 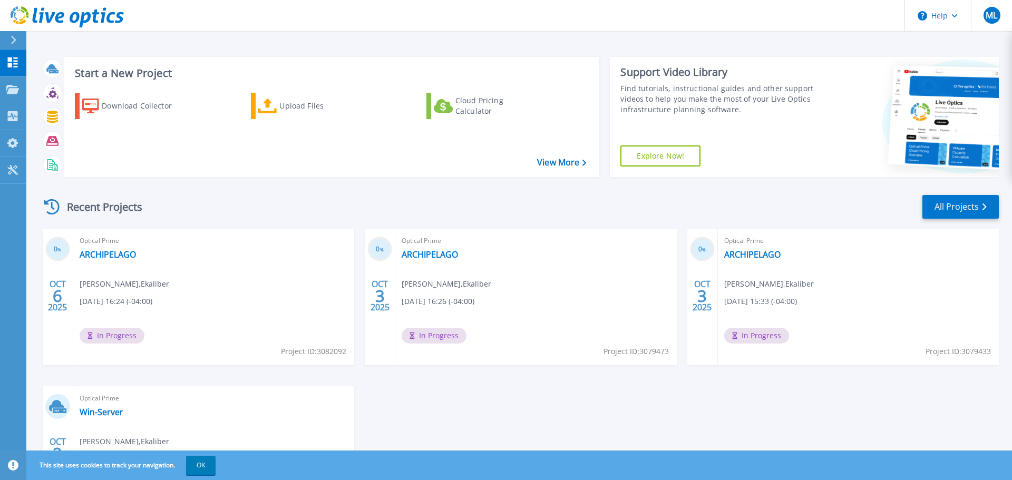 I want to click on h3: Start a New Project, so click(x=331, y=73).